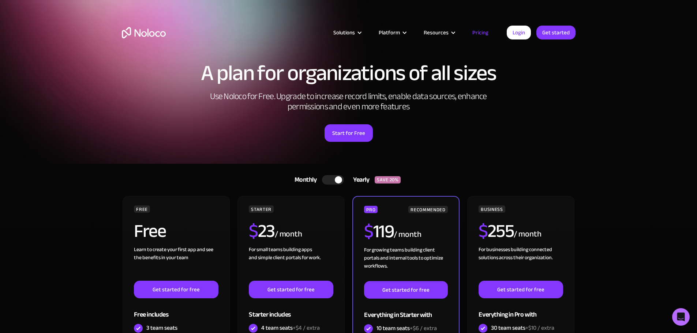  I want to click on div: Monthly, so click(304, 180).